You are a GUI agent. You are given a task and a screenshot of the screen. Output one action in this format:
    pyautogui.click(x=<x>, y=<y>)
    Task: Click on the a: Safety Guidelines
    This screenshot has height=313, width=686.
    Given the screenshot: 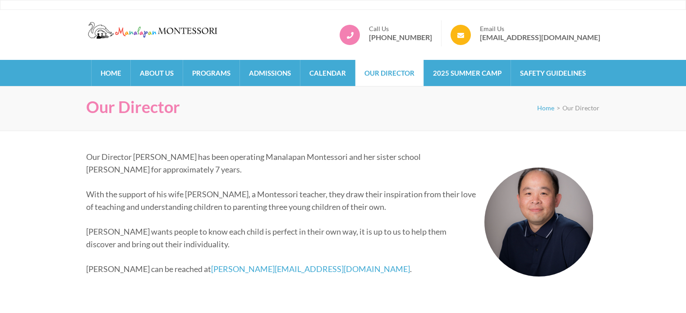 What is the action you would take?
    pyautogui.click(x=553, y=73)
    